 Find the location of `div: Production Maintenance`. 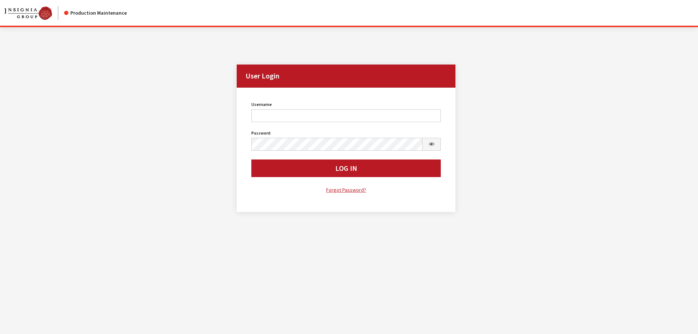

div: Production Maintenance is located at coordinates (95, 13).